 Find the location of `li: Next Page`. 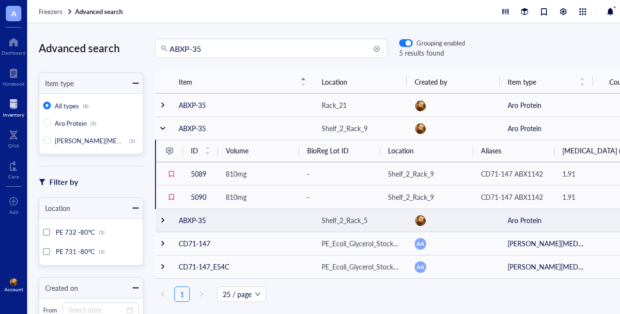

li: Next Page is located at coordinates (201, 294).